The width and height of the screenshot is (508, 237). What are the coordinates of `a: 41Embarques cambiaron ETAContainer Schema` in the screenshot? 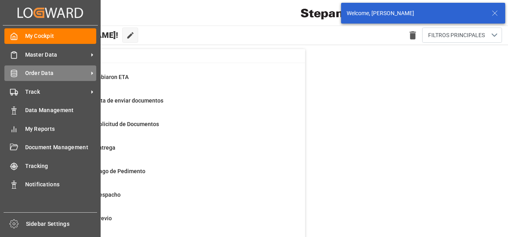 It's located at (168, 81).